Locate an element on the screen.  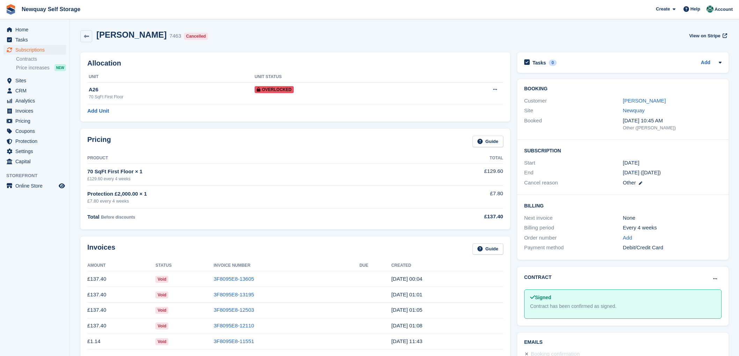
time: 2024-08-01 10:43:37 UTC is located at coordinates (406, 341).